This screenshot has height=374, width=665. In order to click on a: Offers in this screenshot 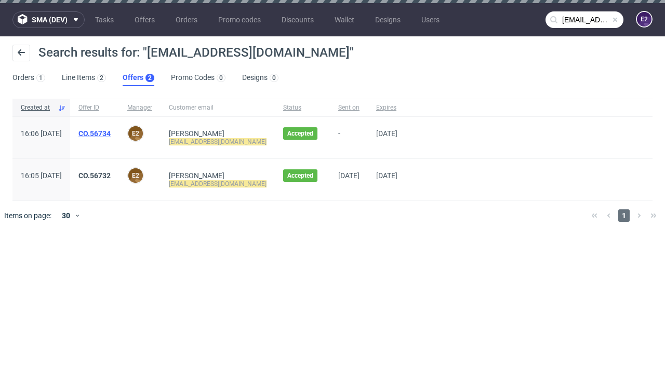, I will do `click(144, 20)`.